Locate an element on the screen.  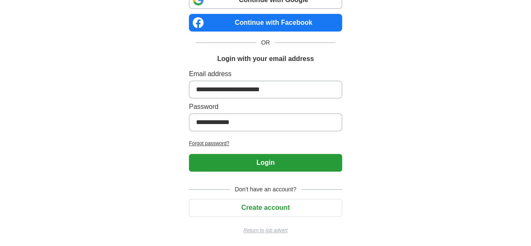
a: Return to job advert is located at coordinates (266, 230).